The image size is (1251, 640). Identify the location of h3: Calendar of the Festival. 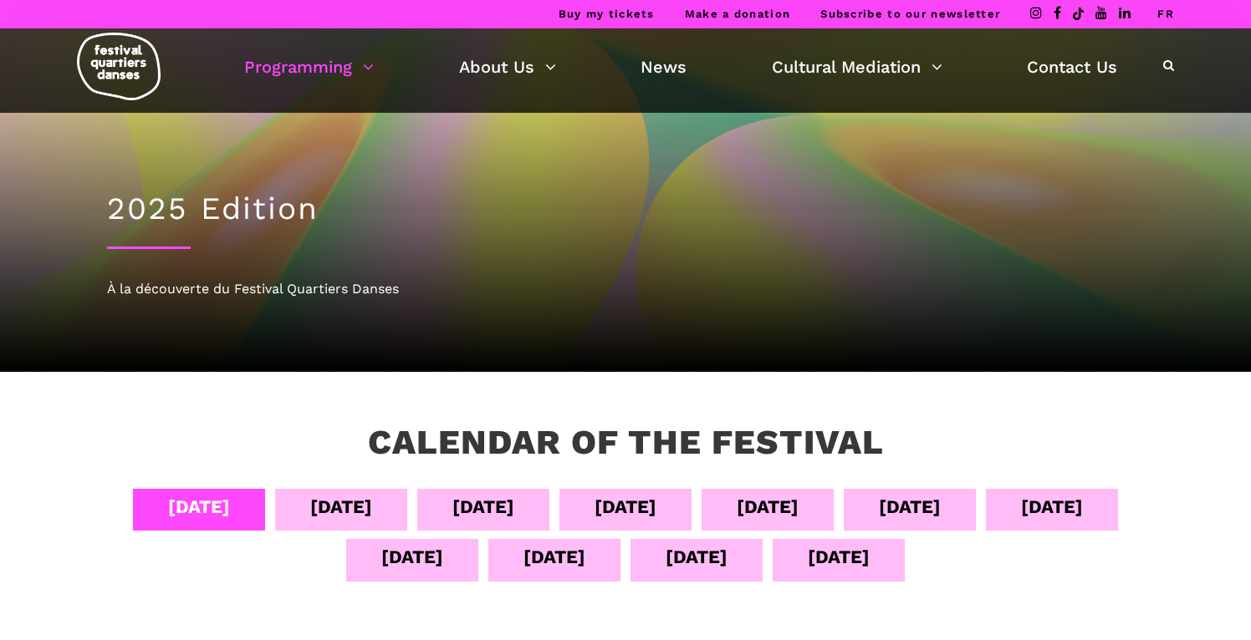
(625, 443).